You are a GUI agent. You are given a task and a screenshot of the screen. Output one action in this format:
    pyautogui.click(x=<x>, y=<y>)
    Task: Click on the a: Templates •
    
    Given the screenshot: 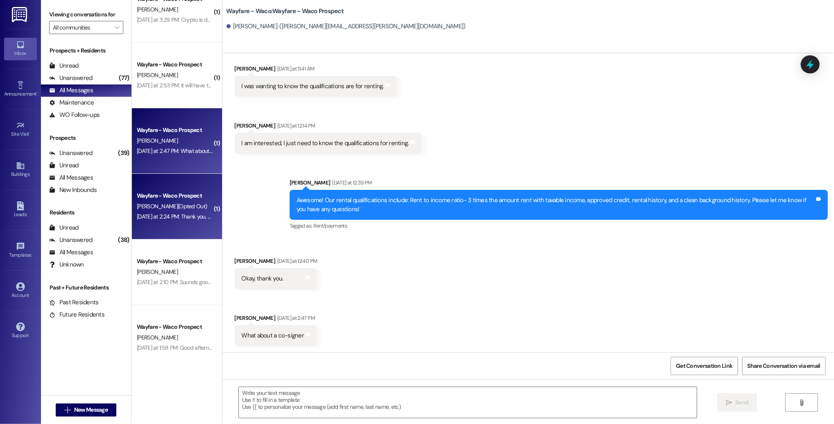 What is the action you would take?
    pyautogui.click(x=20, y=250)
    